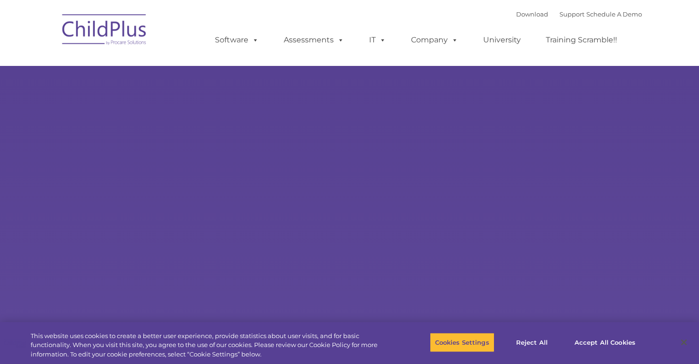 The image size is (699, 364). Describe the element at coordinates (684, 343) in the screenshot. I see `button: Close` at that location.